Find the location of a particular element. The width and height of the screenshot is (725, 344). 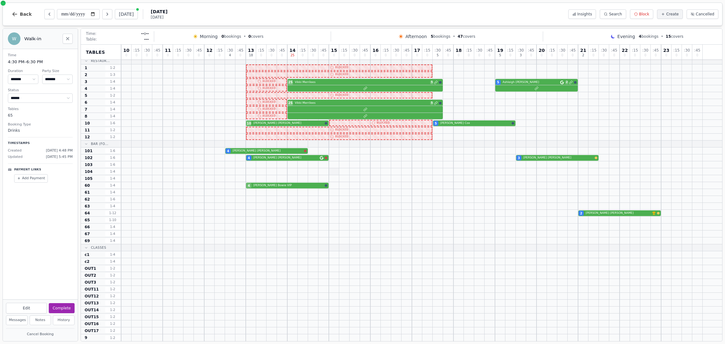

span: 18 is located at coordinates (459, 50).